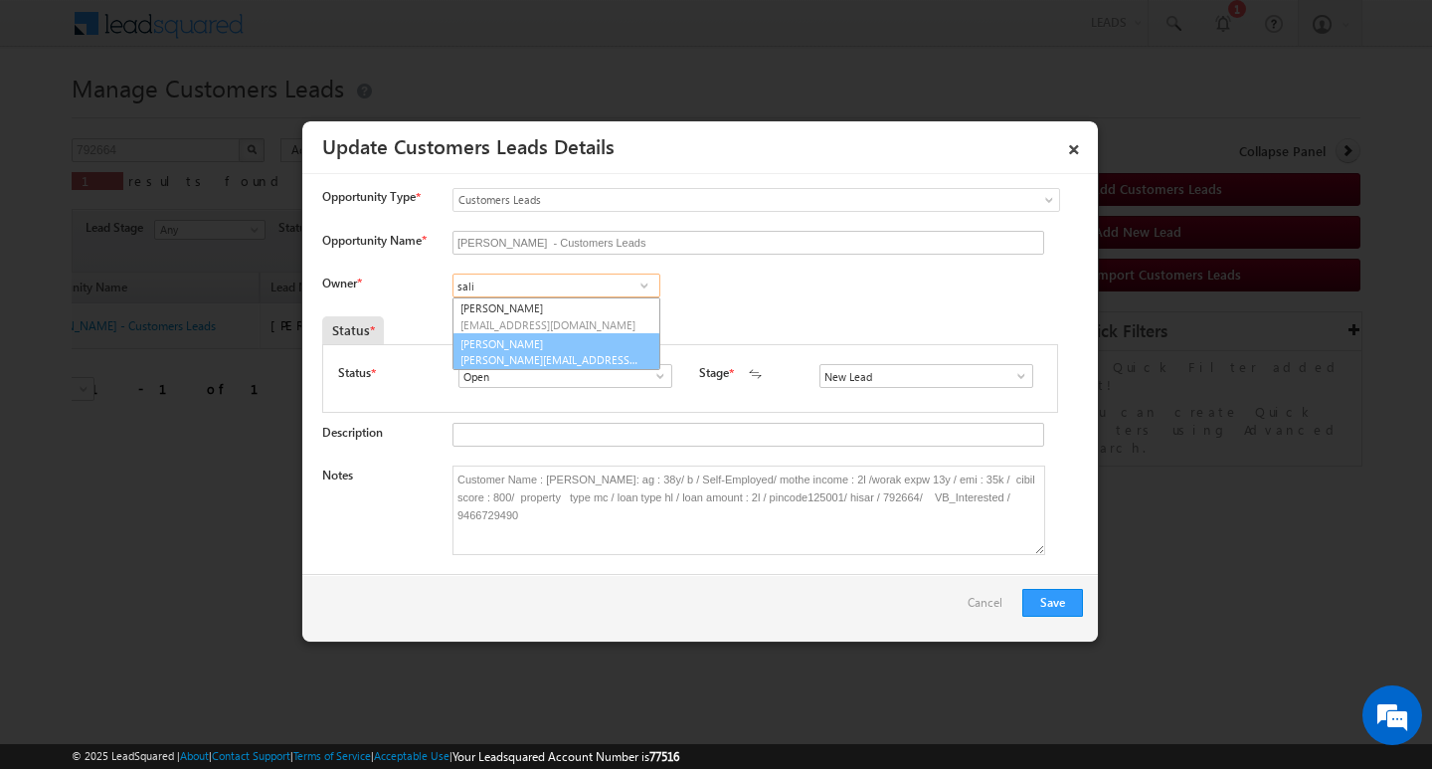 The width and height of the screenshot is (1432, 769). I want to click on a: Contact Support, so click(251, 755).